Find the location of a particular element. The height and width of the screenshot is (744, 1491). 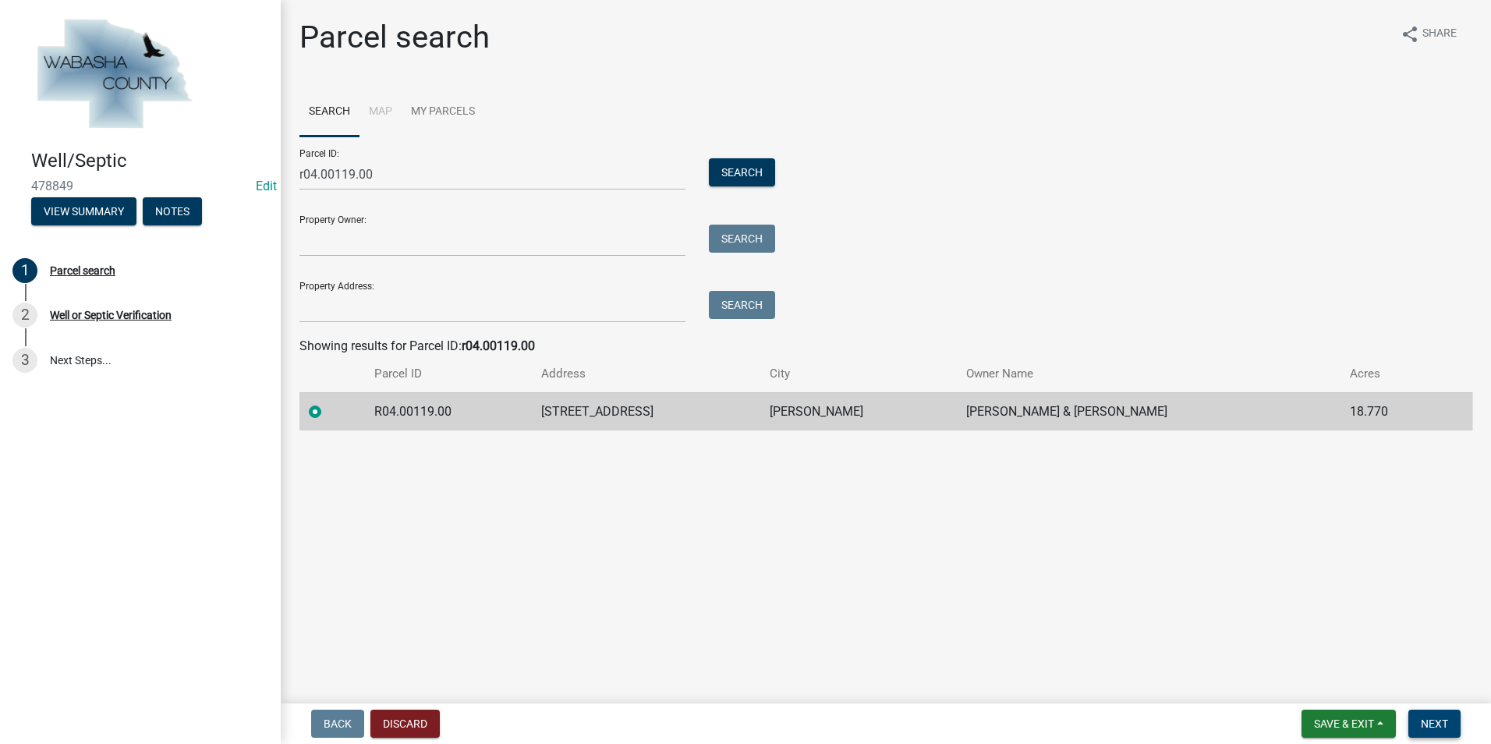

h4: Well/Septic is located at coordinates (150, 161).